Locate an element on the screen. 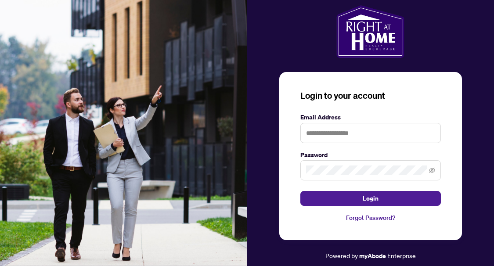  span: Login is located at coordinates (370, 198).